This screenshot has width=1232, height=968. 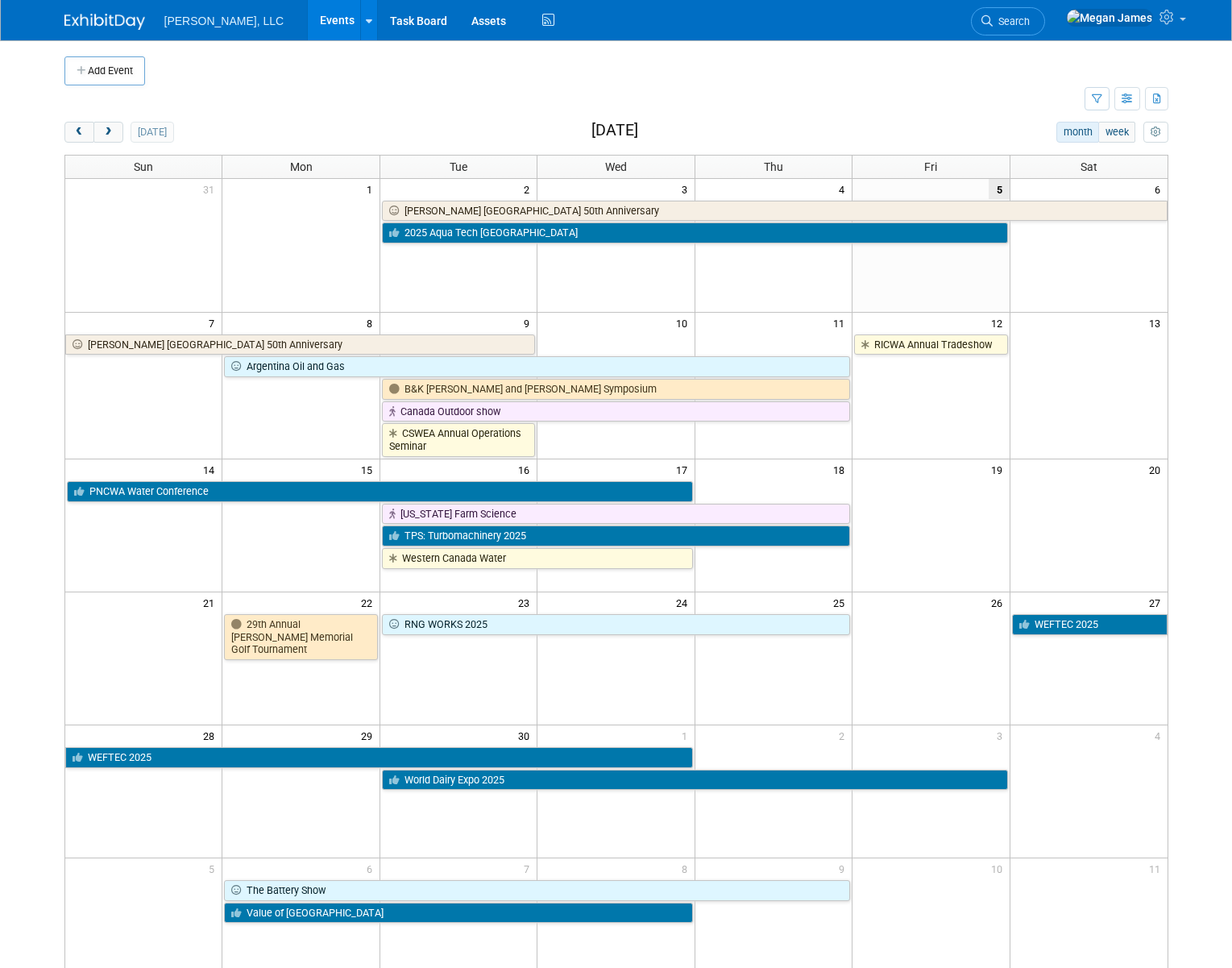 I want to click on span: 29, so click(x=369, y=735).